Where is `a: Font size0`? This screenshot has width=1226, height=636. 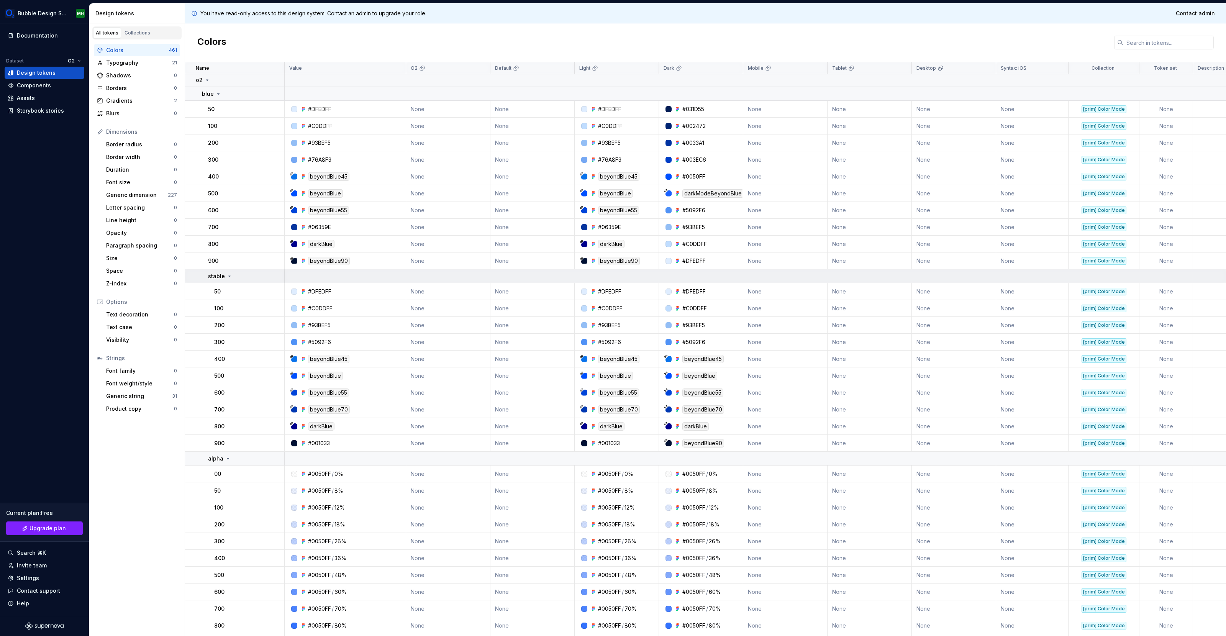 a: Font size0 is located at coordinates (141, 182).